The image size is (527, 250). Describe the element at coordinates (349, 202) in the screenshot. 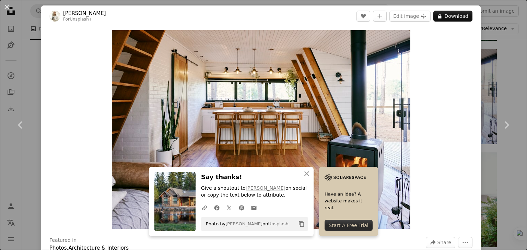

I see `a: Have an idea? A website makes it real.Start A Free Trial` at that location.